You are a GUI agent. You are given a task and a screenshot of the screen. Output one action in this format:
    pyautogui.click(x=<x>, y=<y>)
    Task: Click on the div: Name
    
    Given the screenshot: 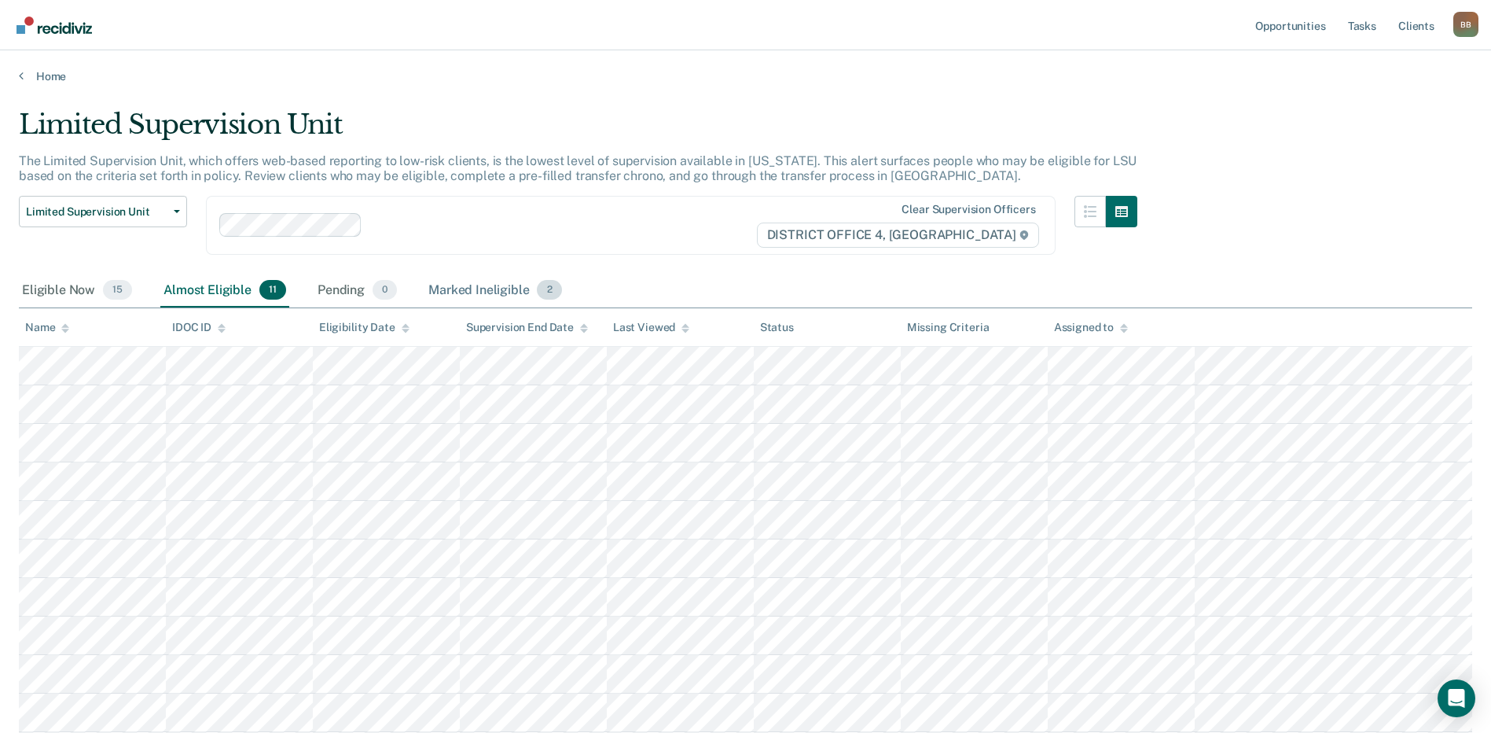 What is the action you would take?
    pyautogui.click(x=47, y=327)
    